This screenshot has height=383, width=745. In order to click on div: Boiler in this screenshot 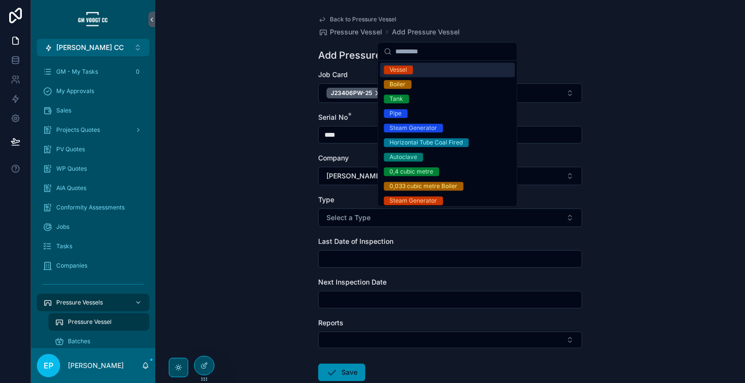, I will do `click(397, 84)`.